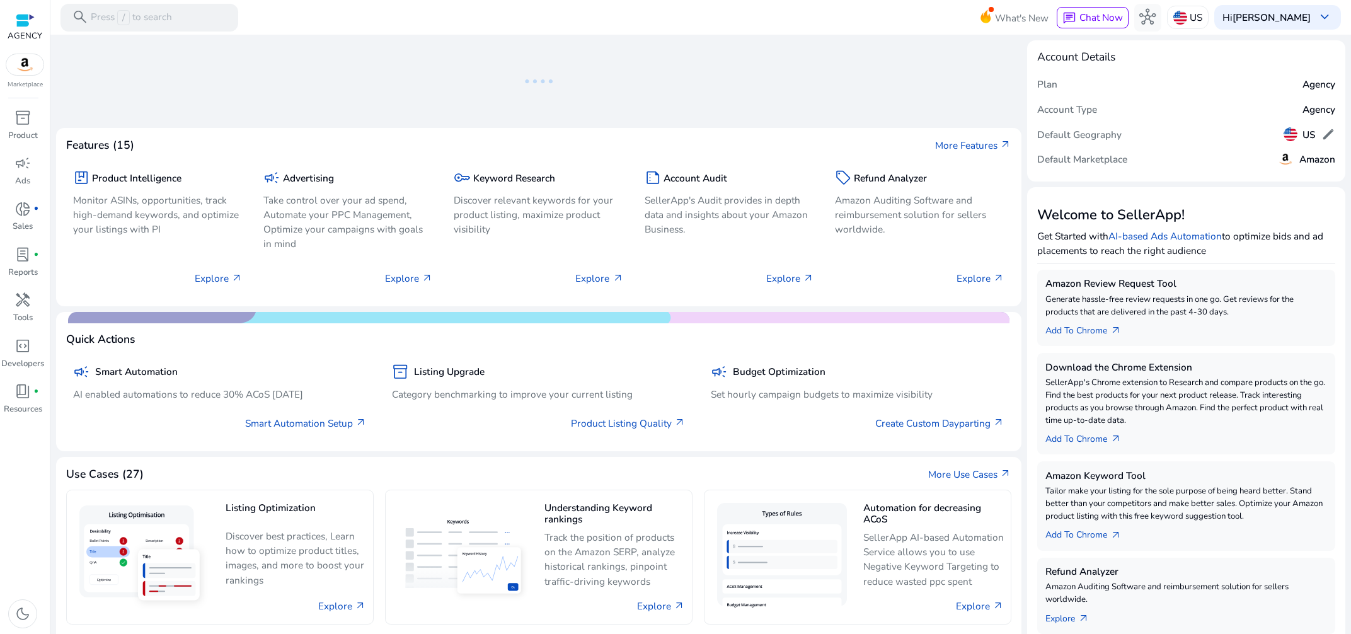 This screenshot has height=634, width=1351. I want to click on p: Generate hassle-free review requests in one go. Get reviews for the products that are delivered i..., so click(1186, 306).